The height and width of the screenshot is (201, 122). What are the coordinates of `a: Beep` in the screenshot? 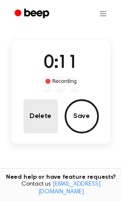 It's located at (33, 14).